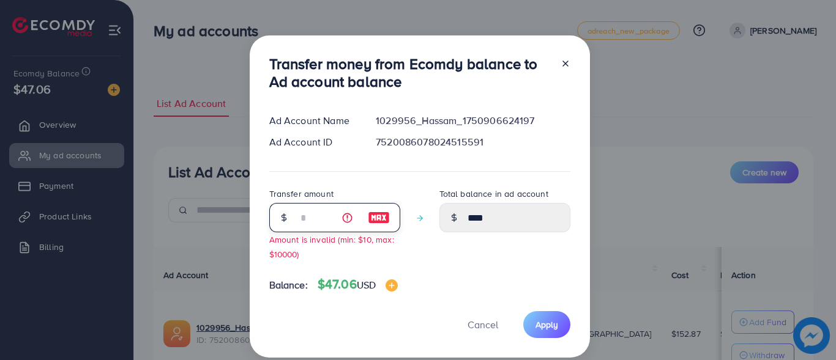  I want to click on label: Total balance in ad account, so click(494, 194).